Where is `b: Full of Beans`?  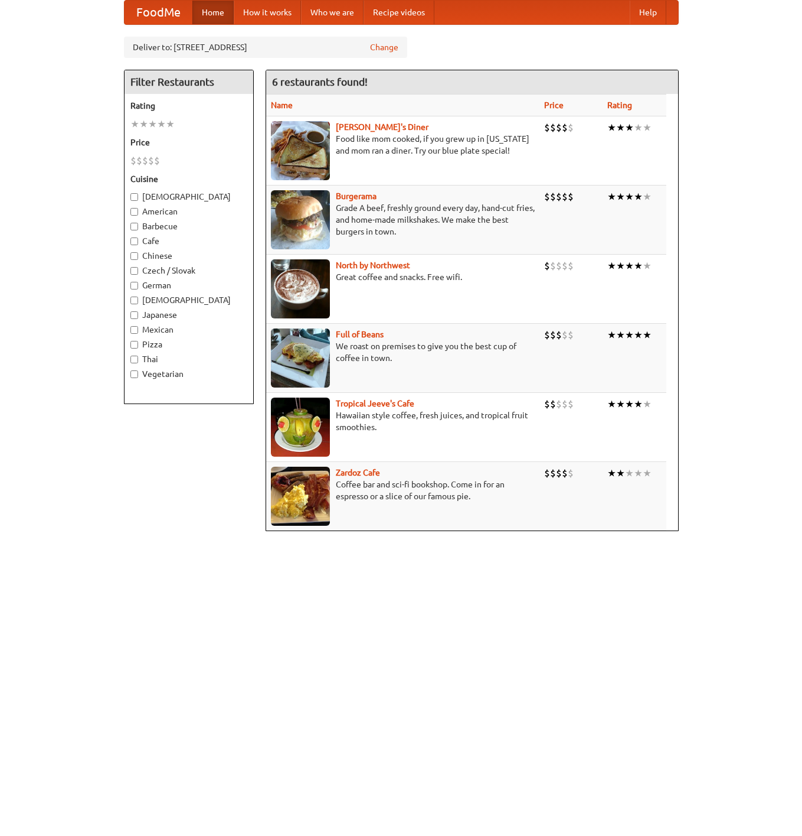 b: Full of Beans is located at coordinates (360, 334).